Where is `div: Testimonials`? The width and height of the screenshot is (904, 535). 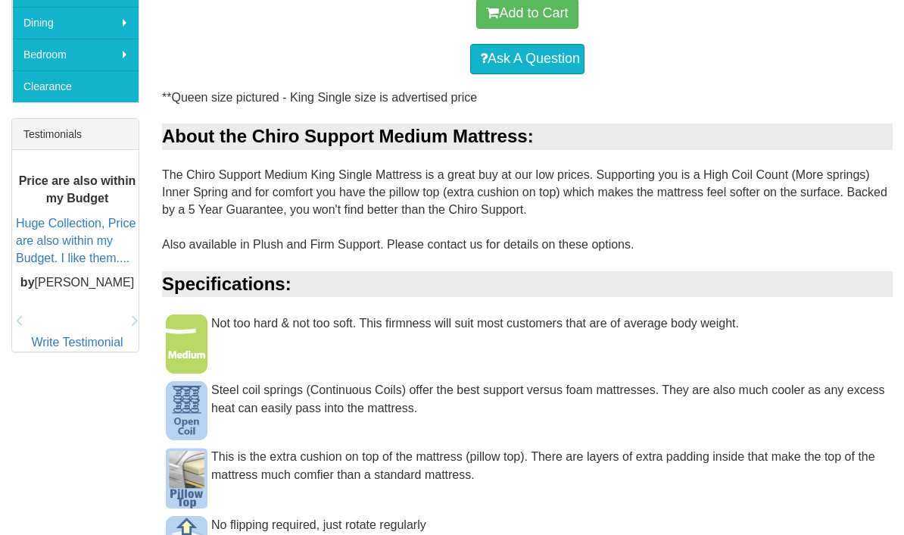 div: Testimonials is located at coordinates (75, 134).